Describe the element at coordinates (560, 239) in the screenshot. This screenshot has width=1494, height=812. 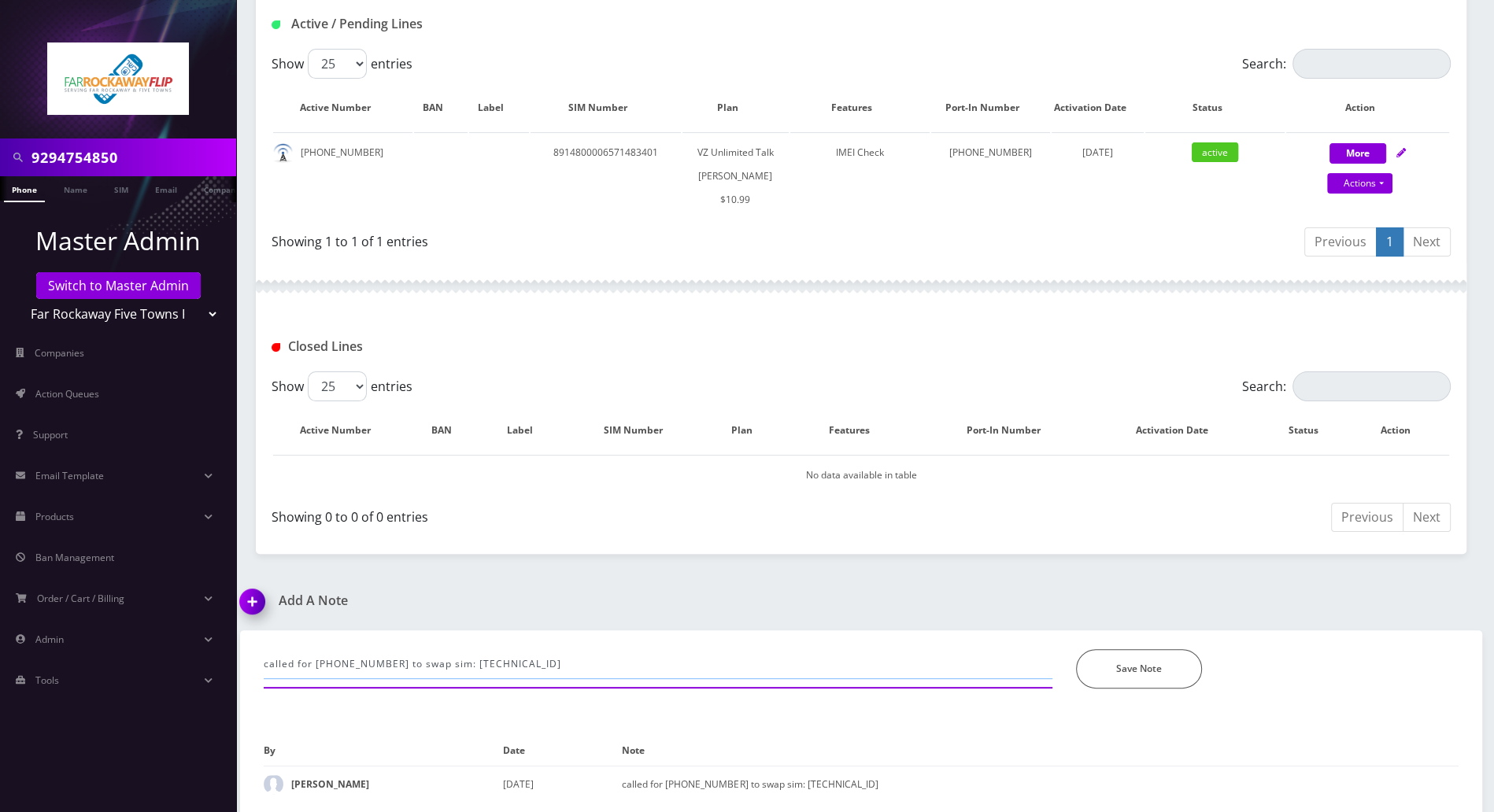
I see `div: Showing 1 to 1 of 1 entries` at that location.